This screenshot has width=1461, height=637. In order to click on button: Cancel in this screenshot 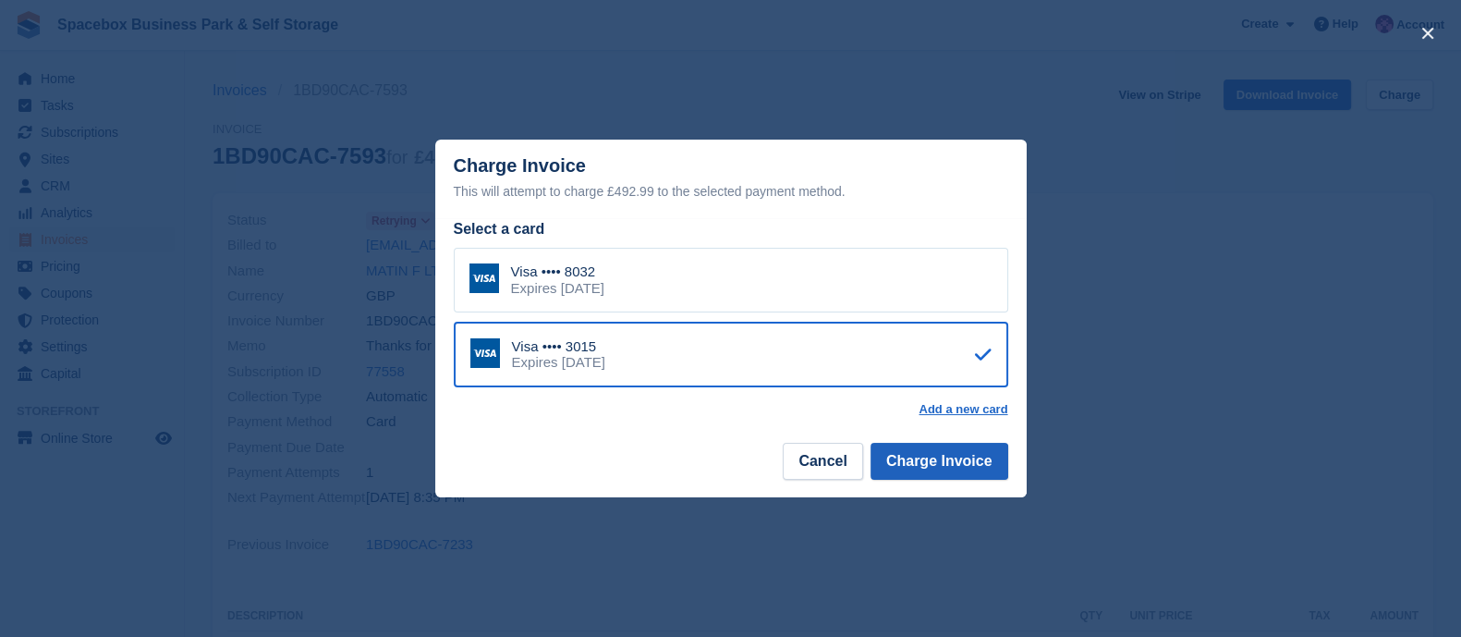, I will do `click(822, 461)`.